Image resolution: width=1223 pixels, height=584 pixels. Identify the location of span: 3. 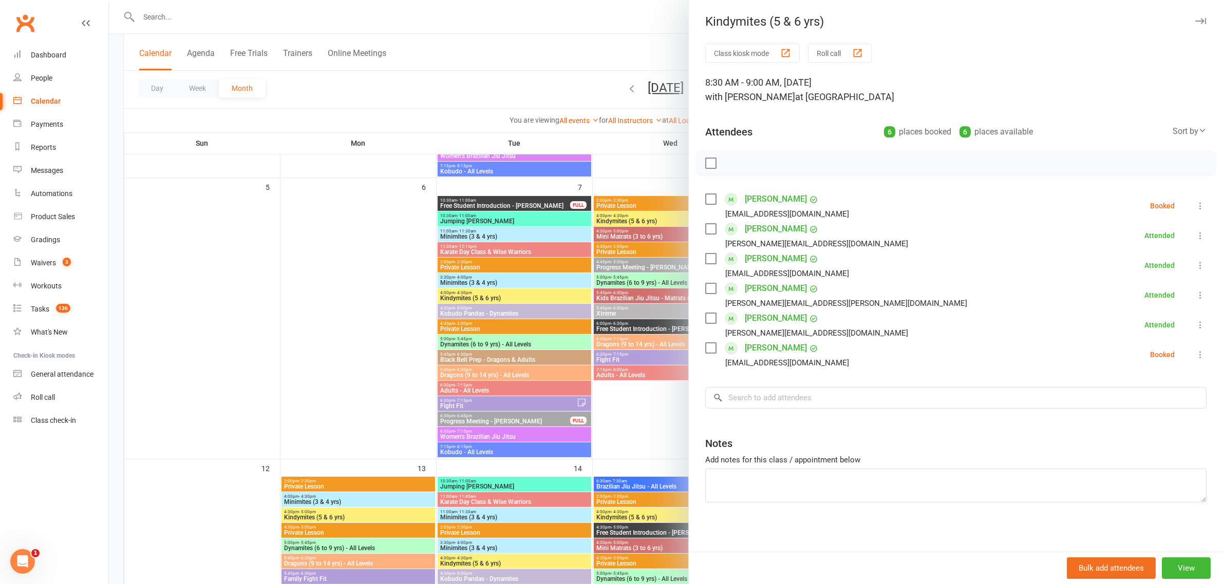
(67, 262).